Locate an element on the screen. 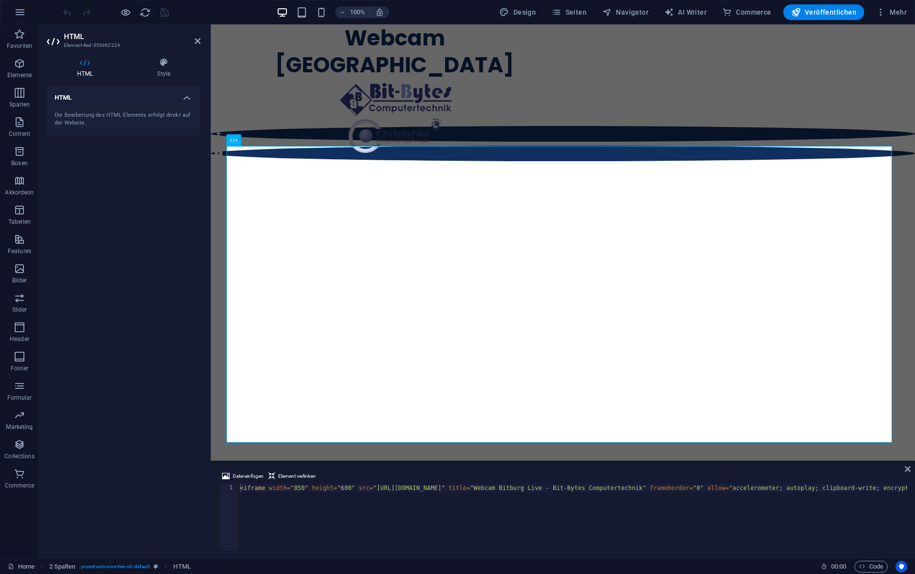  p: Akkordeon is located at coordinates (19, 192).